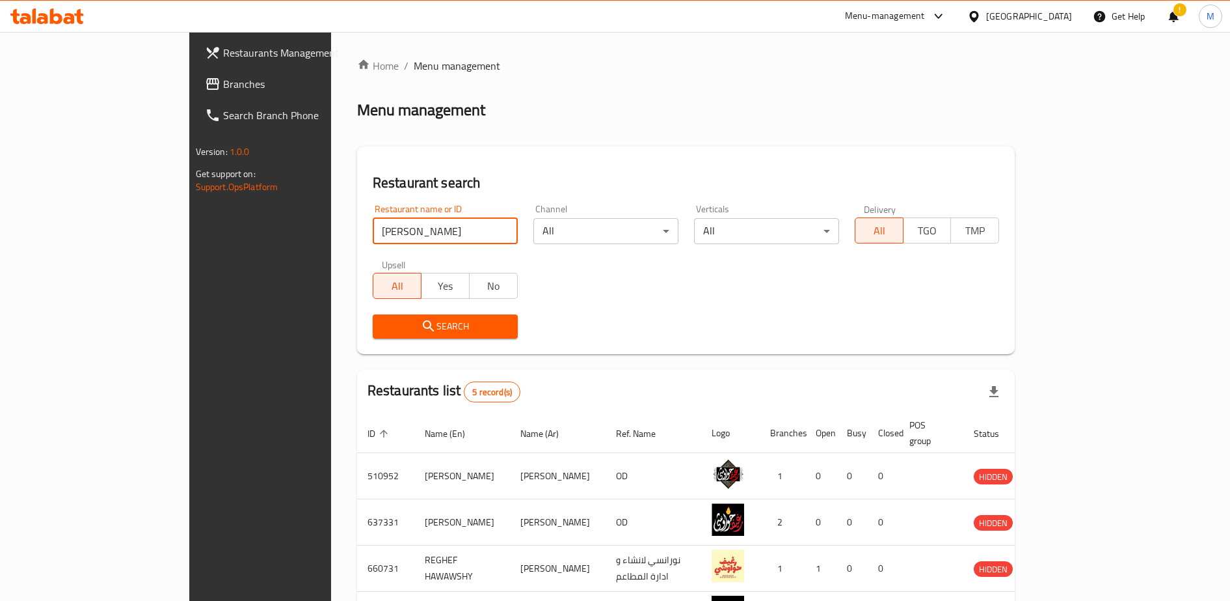 The width and height of the screenshot is (1230, 601). I want to click on button: TGO, so click(927, 230).